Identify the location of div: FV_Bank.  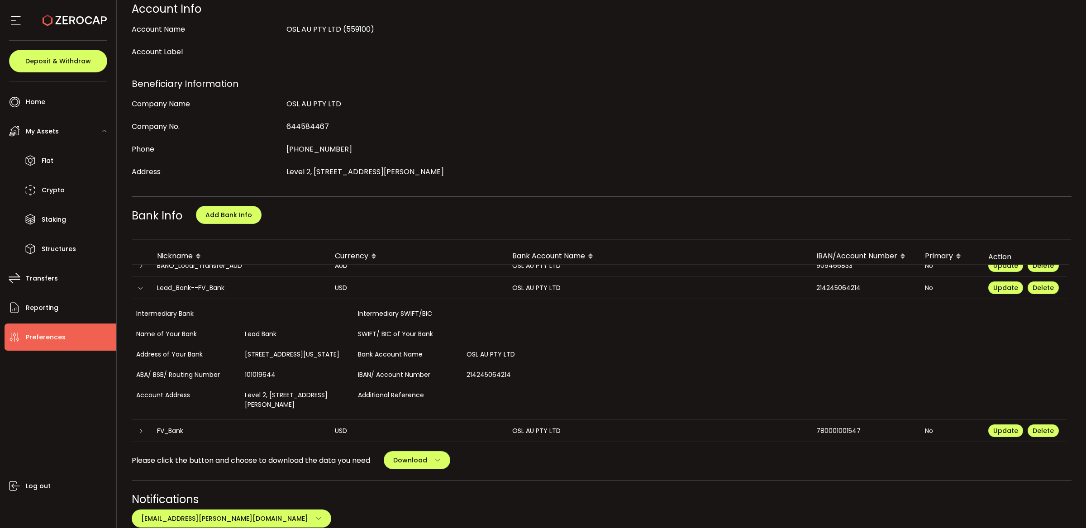
(238, 431).